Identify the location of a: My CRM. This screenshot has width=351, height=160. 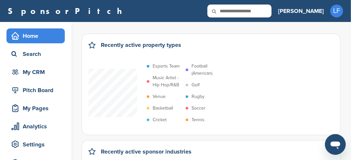
(36, 72).